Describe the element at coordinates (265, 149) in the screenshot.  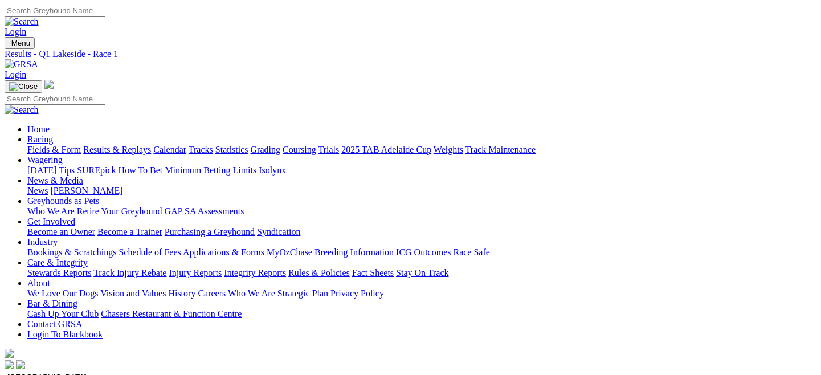
I see `a: Grading` at that location.